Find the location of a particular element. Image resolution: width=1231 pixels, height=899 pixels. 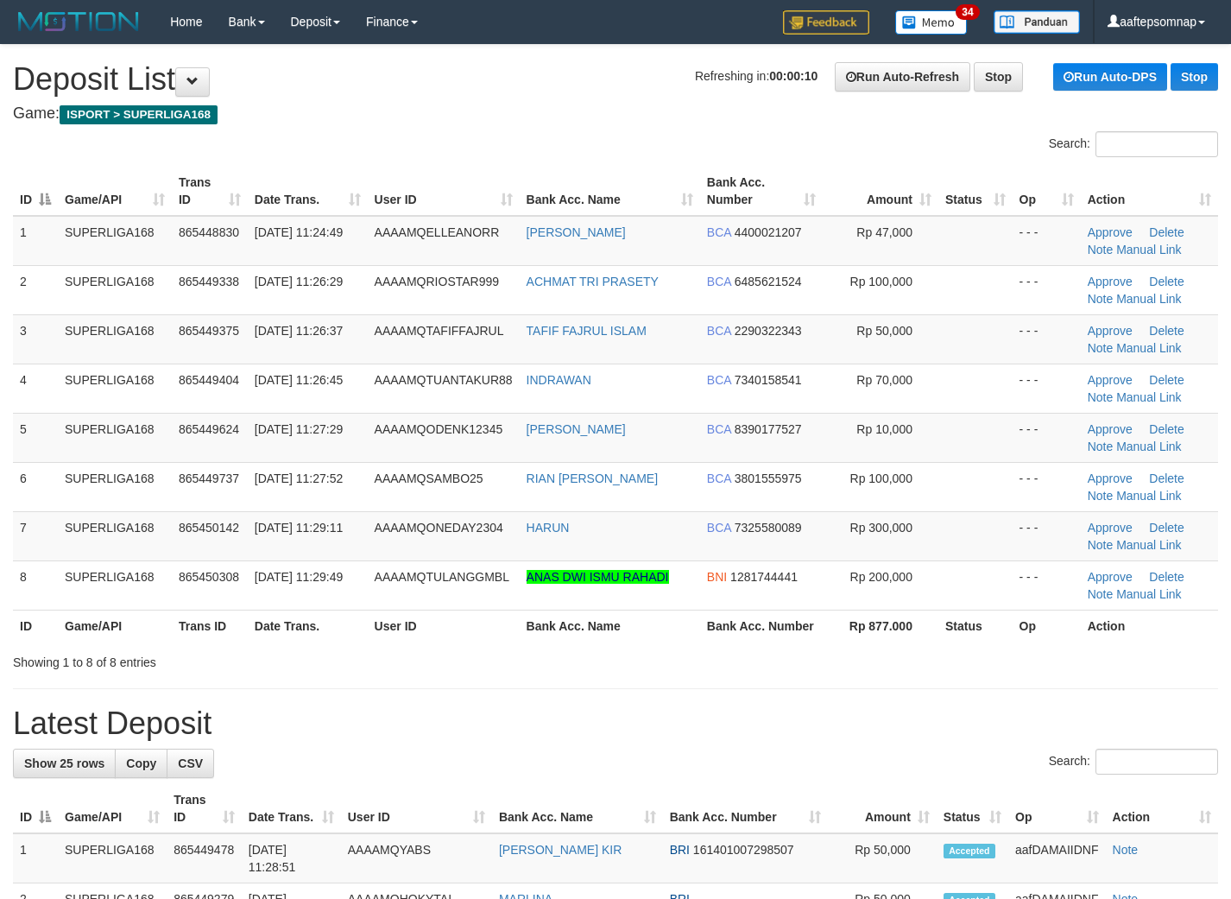

span: 865449375 is located at coordinates (209, 331).